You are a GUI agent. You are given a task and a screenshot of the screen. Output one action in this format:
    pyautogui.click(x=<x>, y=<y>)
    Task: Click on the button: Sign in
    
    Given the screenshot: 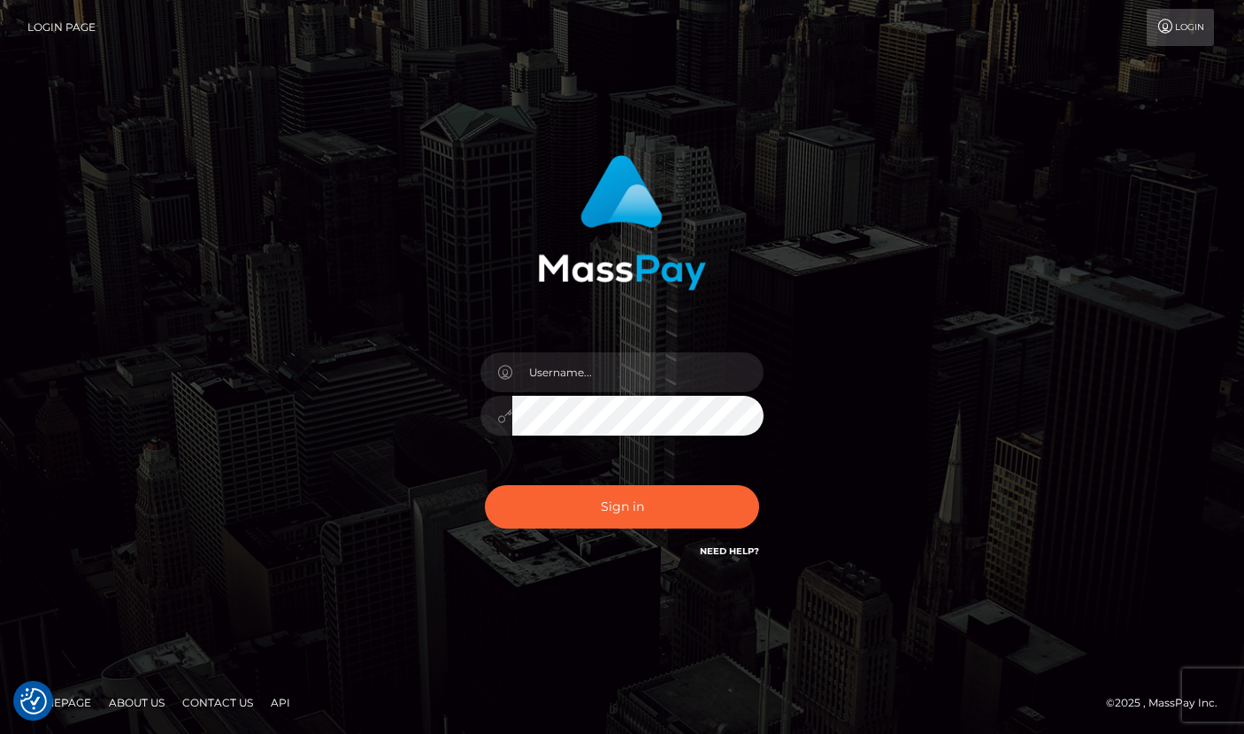 What is the action you would take?
    pyautogui.click(x=622, y=506)
    